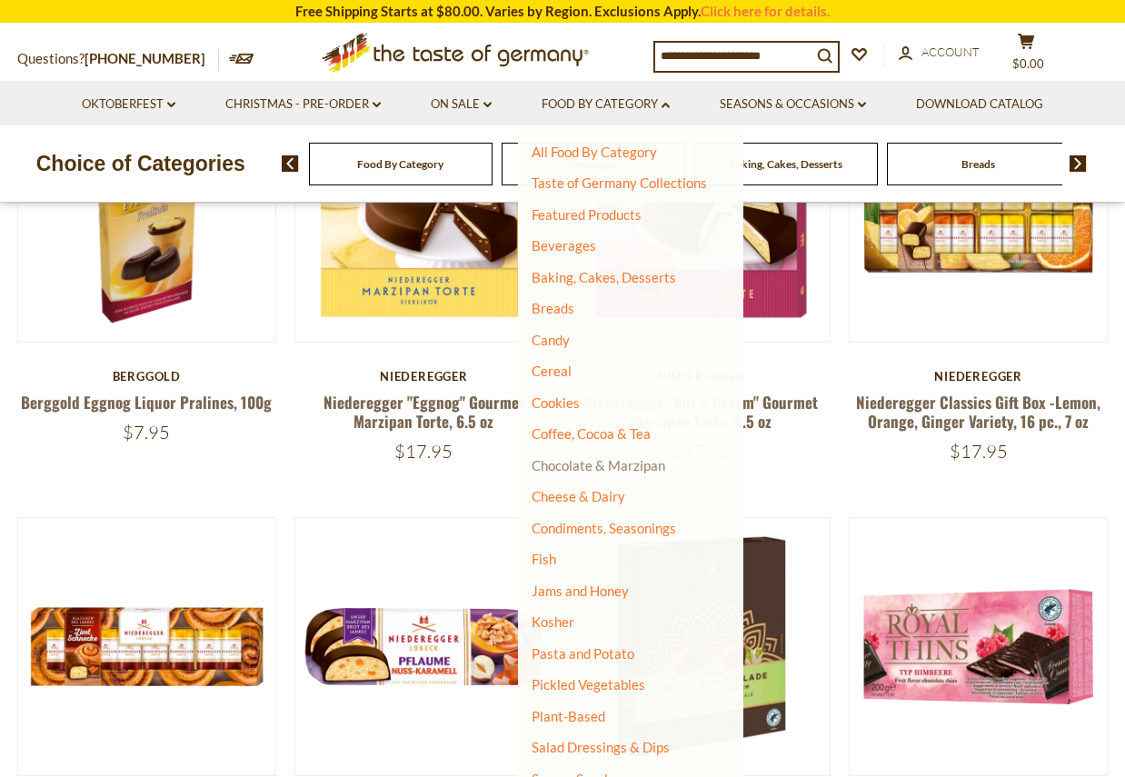 The image size is (1125, 777). What do you see at coordinates (423, 412) in the screenshot?
I see `a: Niederegger "Eggnog" Gourmet Marzipan Torte, 6.5 oz` at bounding box center [423, 412].